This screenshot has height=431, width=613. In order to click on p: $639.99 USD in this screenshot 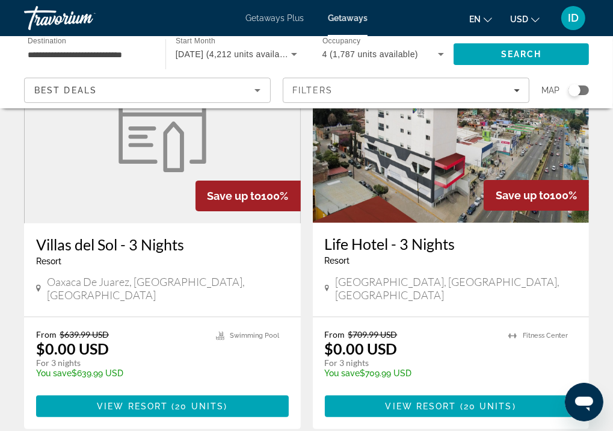, I will do `click(120, 373)`.